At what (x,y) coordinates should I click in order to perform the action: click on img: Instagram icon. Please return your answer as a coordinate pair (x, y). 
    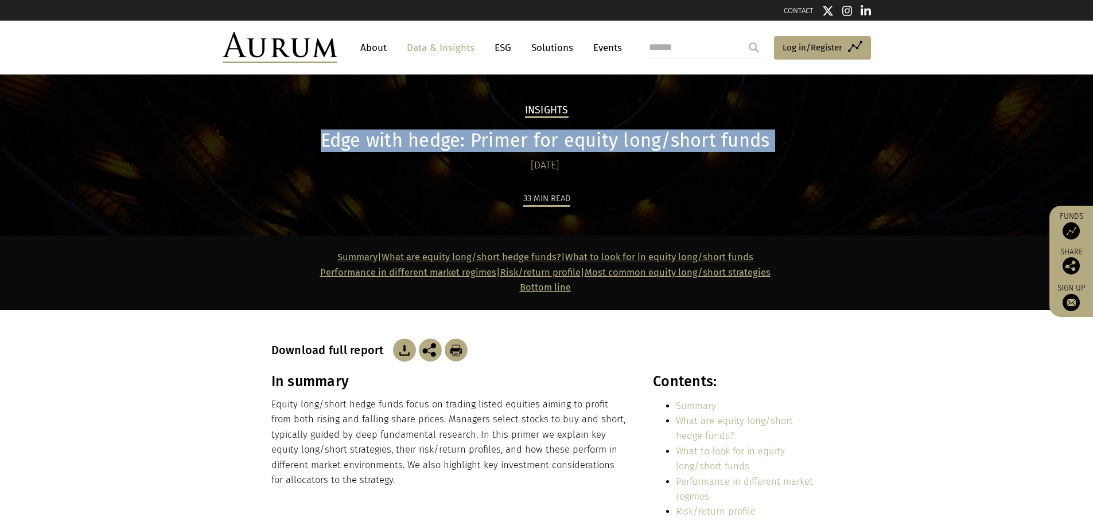
    Looking at the image, I should click on (847, 11).